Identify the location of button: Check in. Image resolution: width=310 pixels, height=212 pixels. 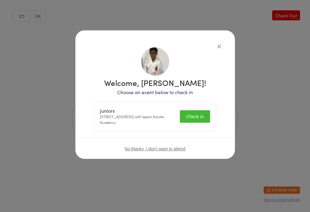
(195, 116).